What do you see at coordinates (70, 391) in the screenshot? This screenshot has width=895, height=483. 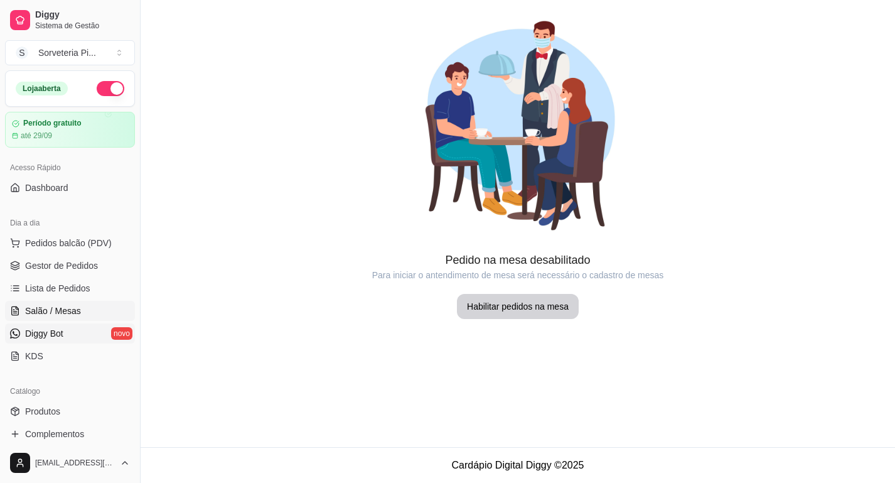 I see `div: Catálogo` at bounding box center [70, 391].